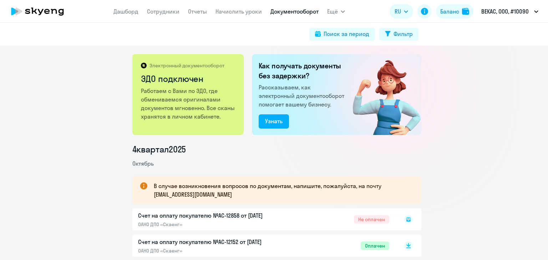  Describe the element at coordinates (238, 11) in the screenshot. I see `a: Начислить уроки` at that location.